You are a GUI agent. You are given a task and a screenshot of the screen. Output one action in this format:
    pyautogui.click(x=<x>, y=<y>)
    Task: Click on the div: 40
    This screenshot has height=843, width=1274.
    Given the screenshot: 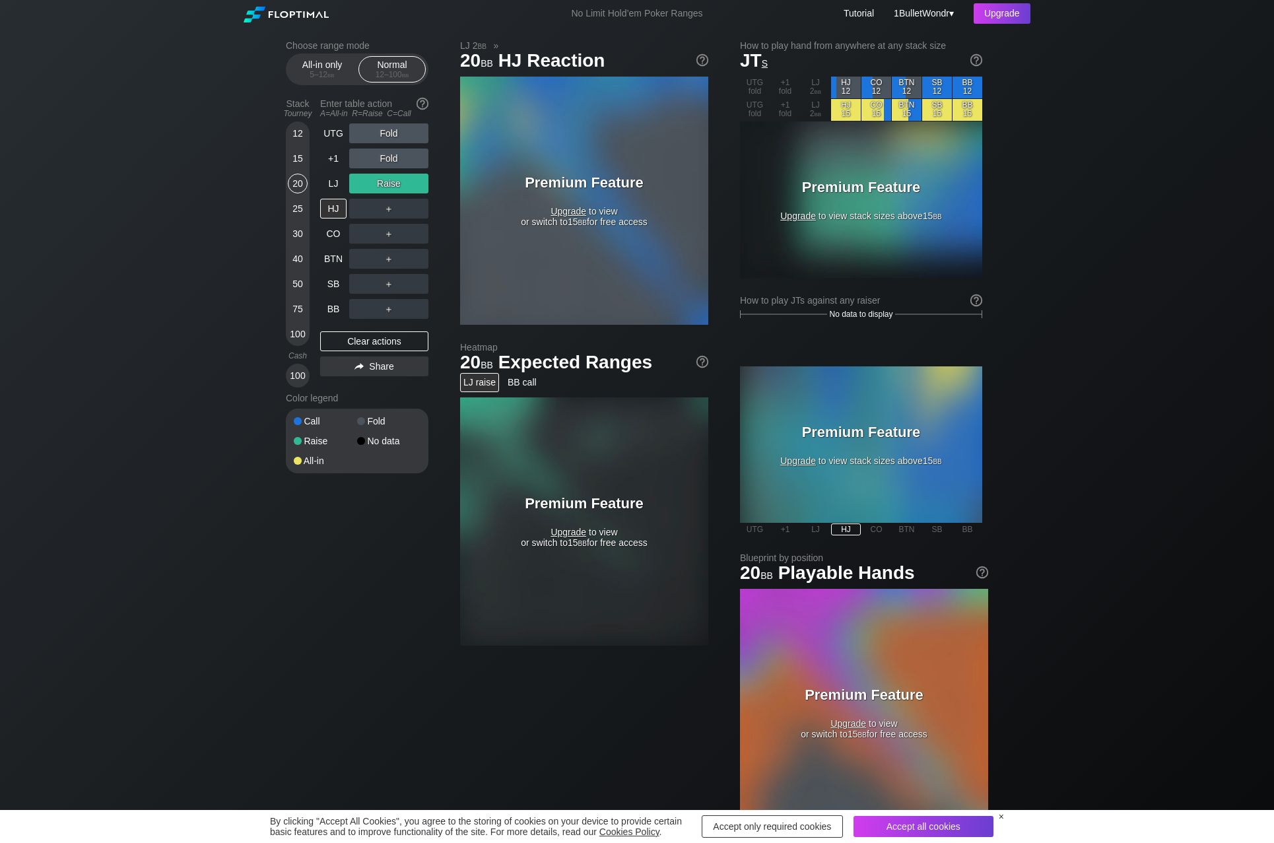 What is the action you would take?
    pyautogui.click(x=298, y=259)
    